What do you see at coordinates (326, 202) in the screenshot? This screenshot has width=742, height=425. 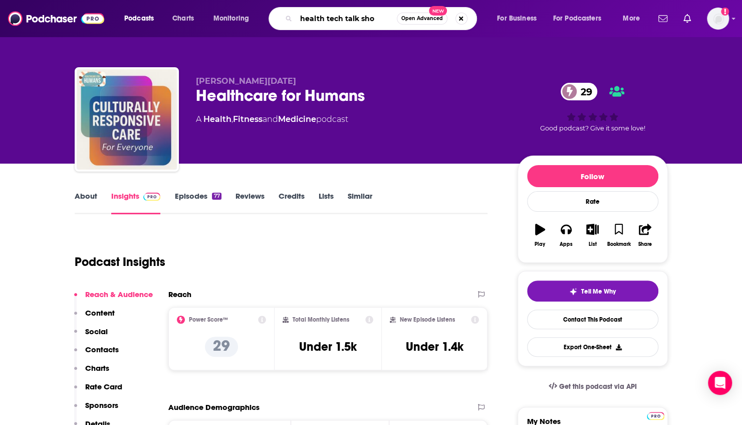 I see `a: Lists` at bounding box center [326, 202].